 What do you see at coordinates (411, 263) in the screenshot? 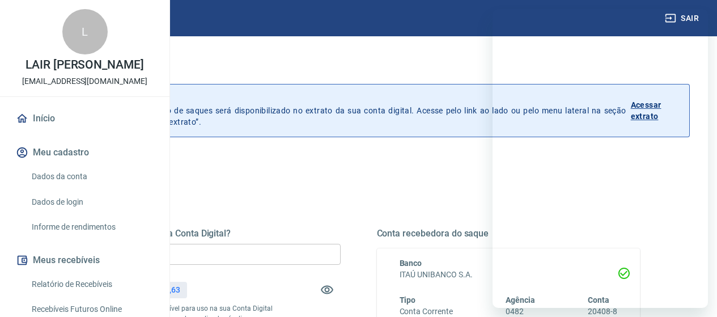
I see `span: Banco` at bounding box center [411, 263].